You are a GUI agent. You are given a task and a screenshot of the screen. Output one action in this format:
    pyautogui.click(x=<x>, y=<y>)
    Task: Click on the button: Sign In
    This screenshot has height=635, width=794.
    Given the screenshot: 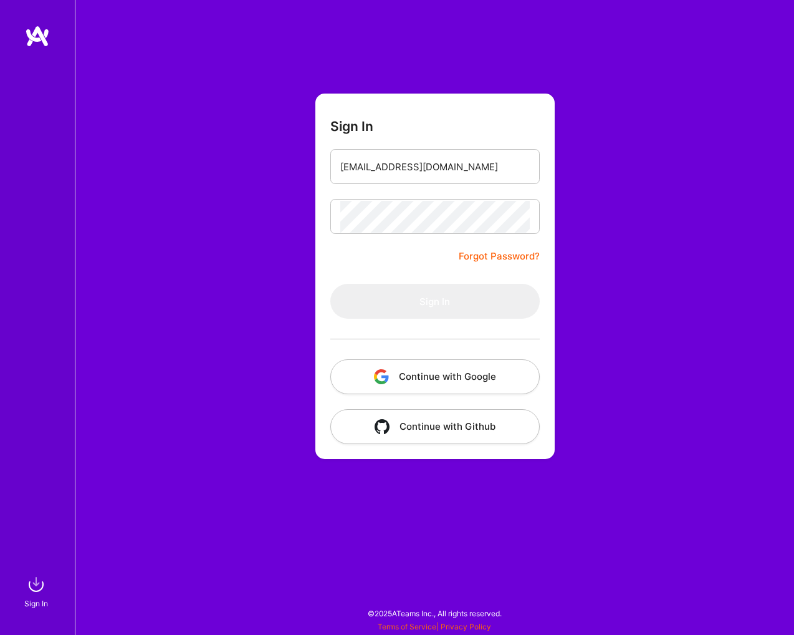 What is the action you would take?
    pyautogui.click(x=435, y=301)
    